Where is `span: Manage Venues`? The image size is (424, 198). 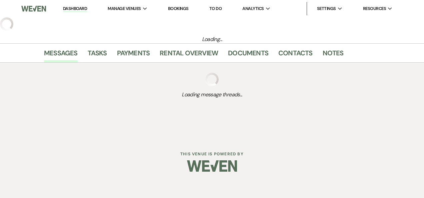
span: Manage Venues is located at coordinates (124, 9).